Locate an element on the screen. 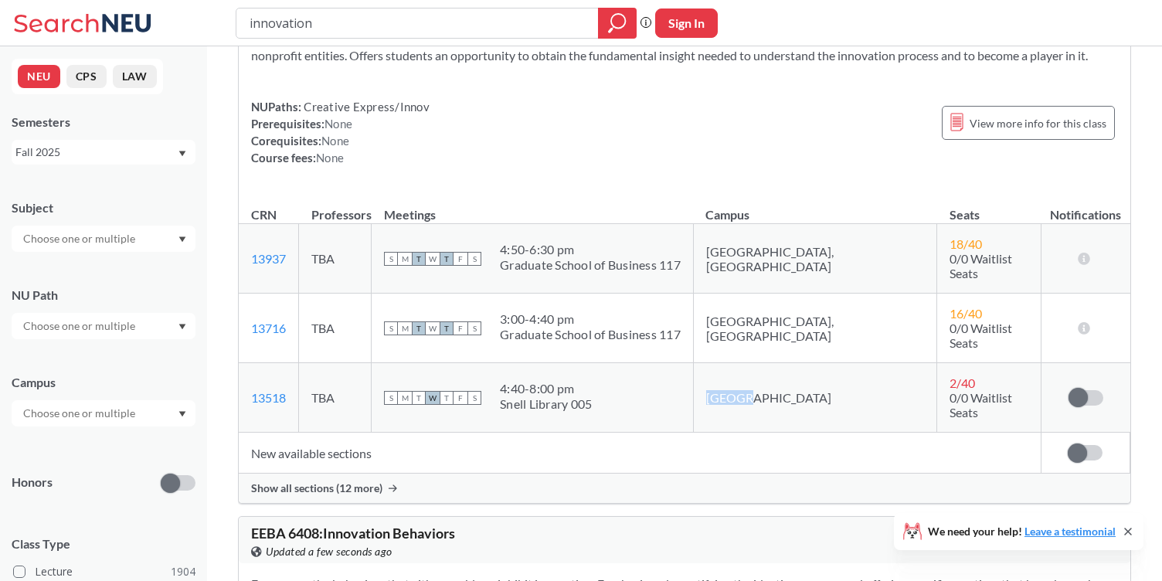 The image size is (1162, 581). th: Meetings is located at coordinates (532, 207).